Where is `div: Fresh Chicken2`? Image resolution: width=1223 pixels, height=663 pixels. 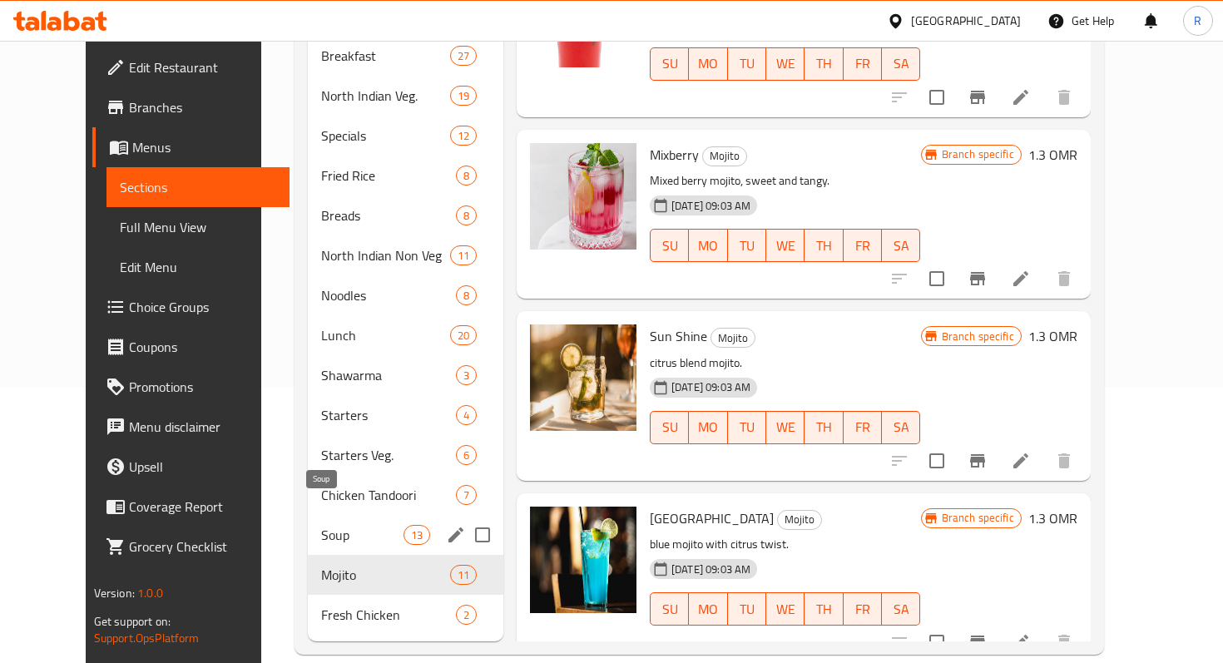
div: Fresh Chicken2 is located at coordinates (405, 615).